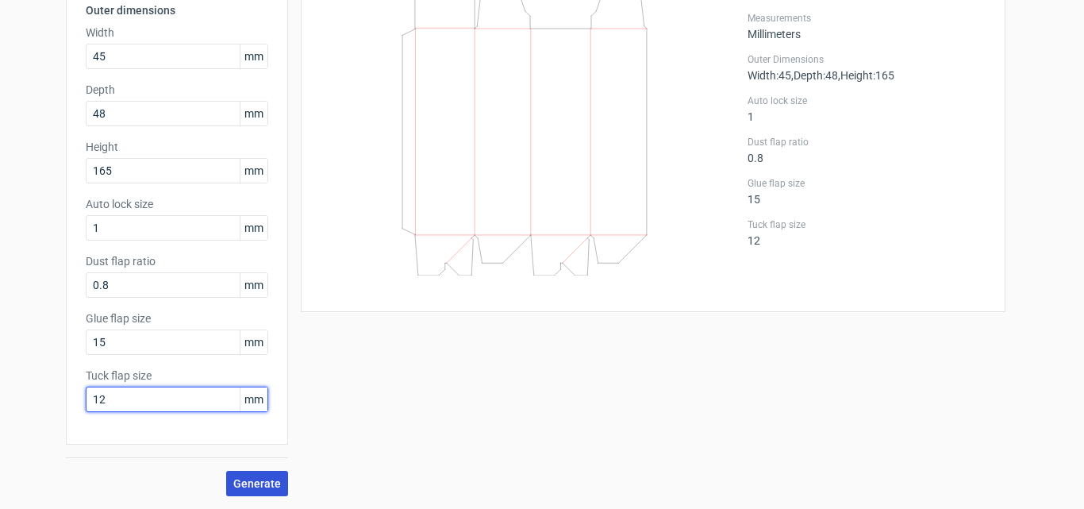 This screenshot has height=509, width=1084. I want to click on span: Generate, so click(257, 483).